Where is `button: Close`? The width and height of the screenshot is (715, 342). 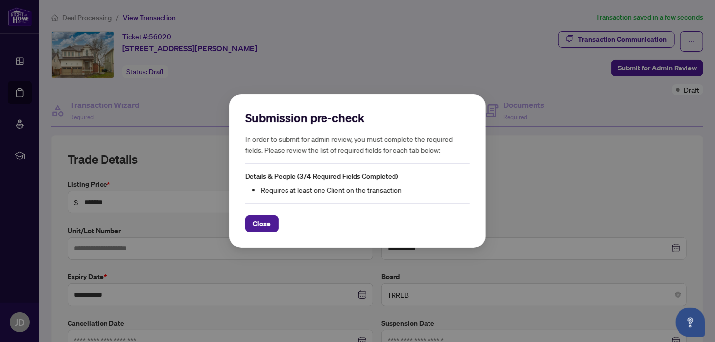 button: Close is located at coordinates (262, 224).